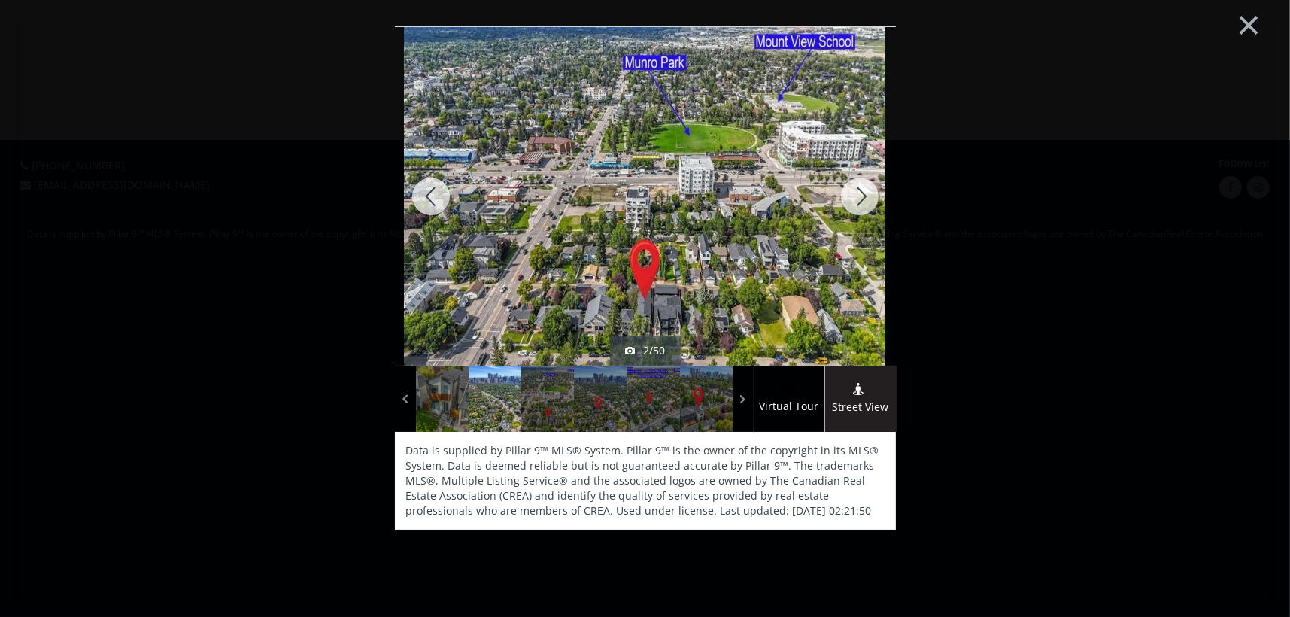 The height and width of the screenshot is (617, 1290). What do you see at coordinates (789, 388) in the screenshot?
I see `img: virtual tour icon` at bounding box center [789, 388].